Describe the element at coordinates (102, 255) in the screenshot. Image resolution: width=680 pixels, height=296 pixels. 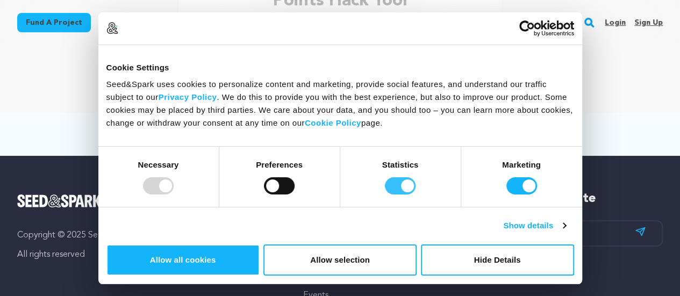
I see `p: All rights reserved` at that location.